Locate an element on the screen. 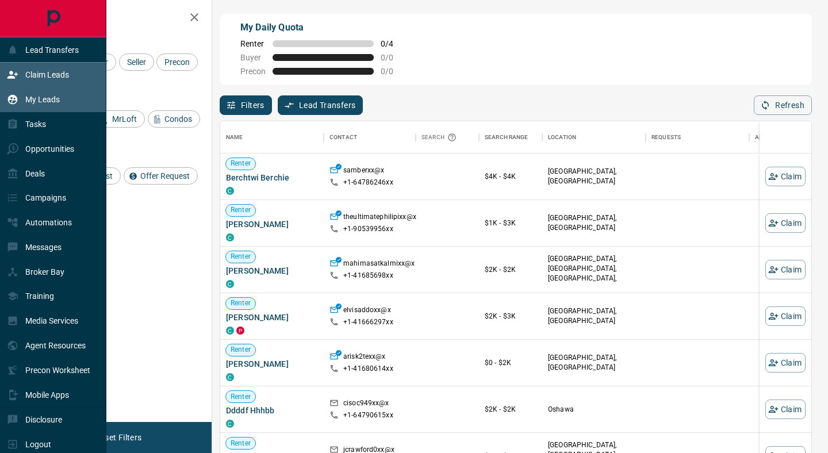 Image resolution: width=828 pixels, height=453 pixels. div: Search is located at coordinates (441, 137).